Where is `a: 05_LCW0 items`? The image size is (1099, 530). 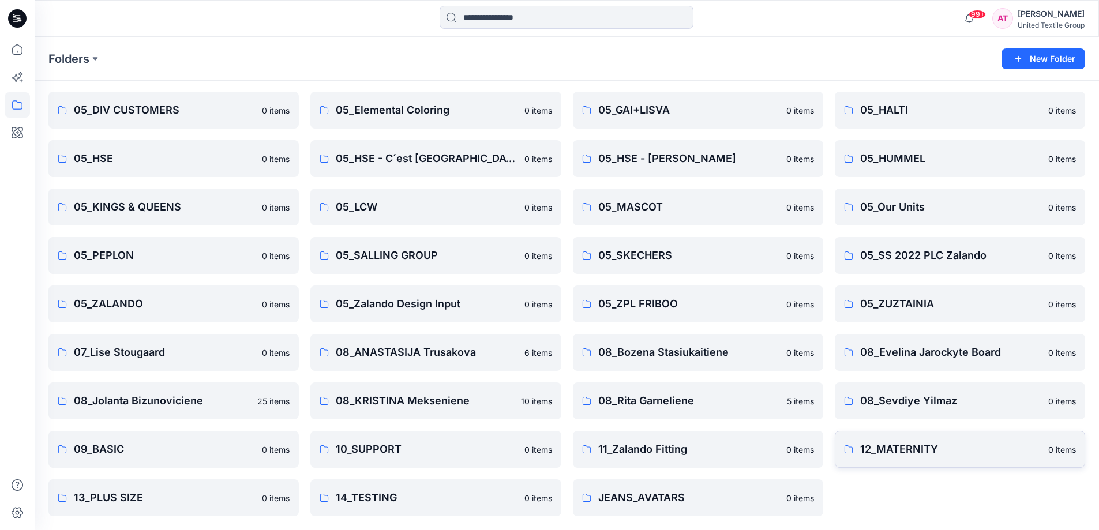 a: 05_LCW0 items is located at coordinates (435, 207).